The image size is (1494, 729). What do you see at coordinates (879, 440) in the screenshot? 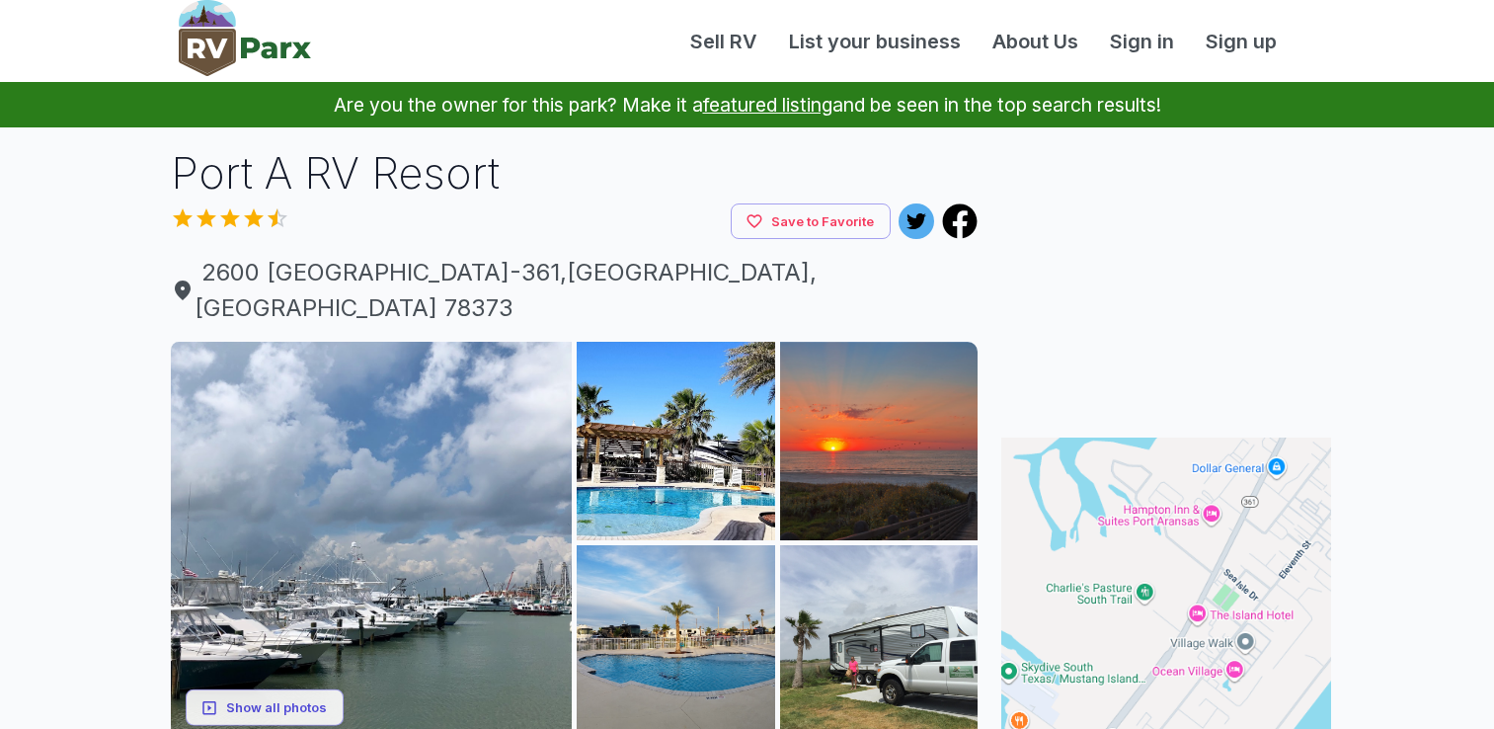
I see `img: AAcXr8o74ZWsY7iTysJr5CL1SDhRttqpeiD0IxfbjGQ4dzJCqjng7oXdpYYsuuTun5SG90fMzBuU5mtgD3k4T3tJ4NUKYfQyu...` at bounding box center [879, 440].